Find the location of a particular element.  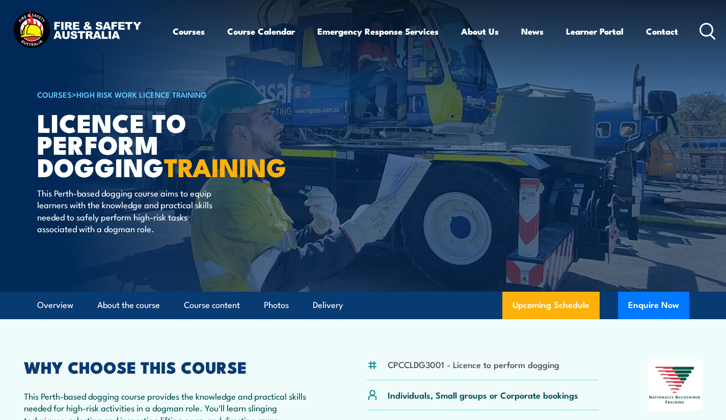

a: Contact is located at coordinates (661, 31).